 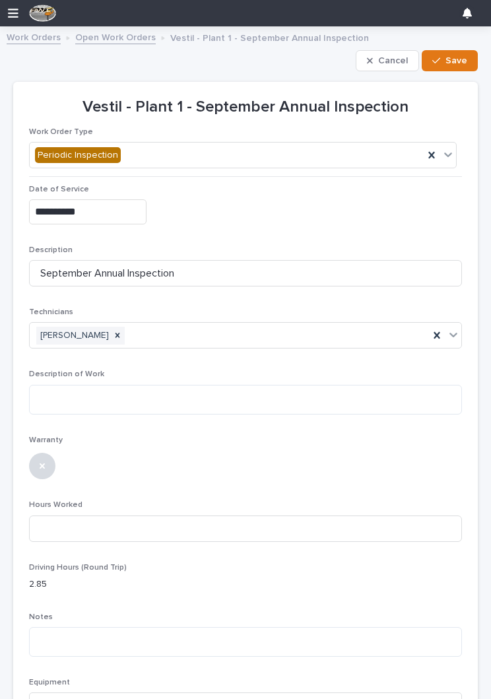 What do you see at coordinates (388, 61) in the screenshot?
I see `button: Cancel` at bounding box center [388, 61].